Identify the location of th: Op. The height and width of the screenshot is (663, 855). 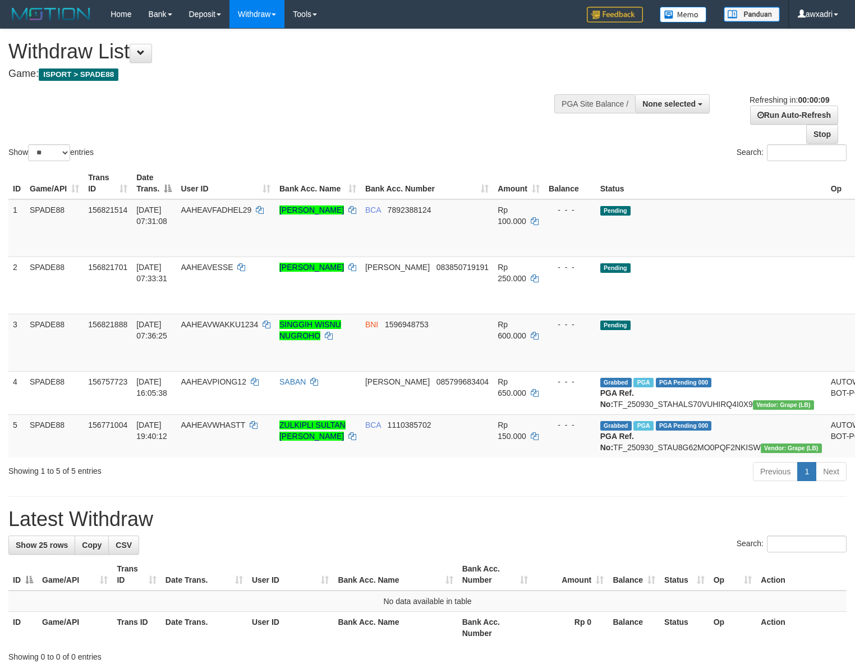
(733, 628).